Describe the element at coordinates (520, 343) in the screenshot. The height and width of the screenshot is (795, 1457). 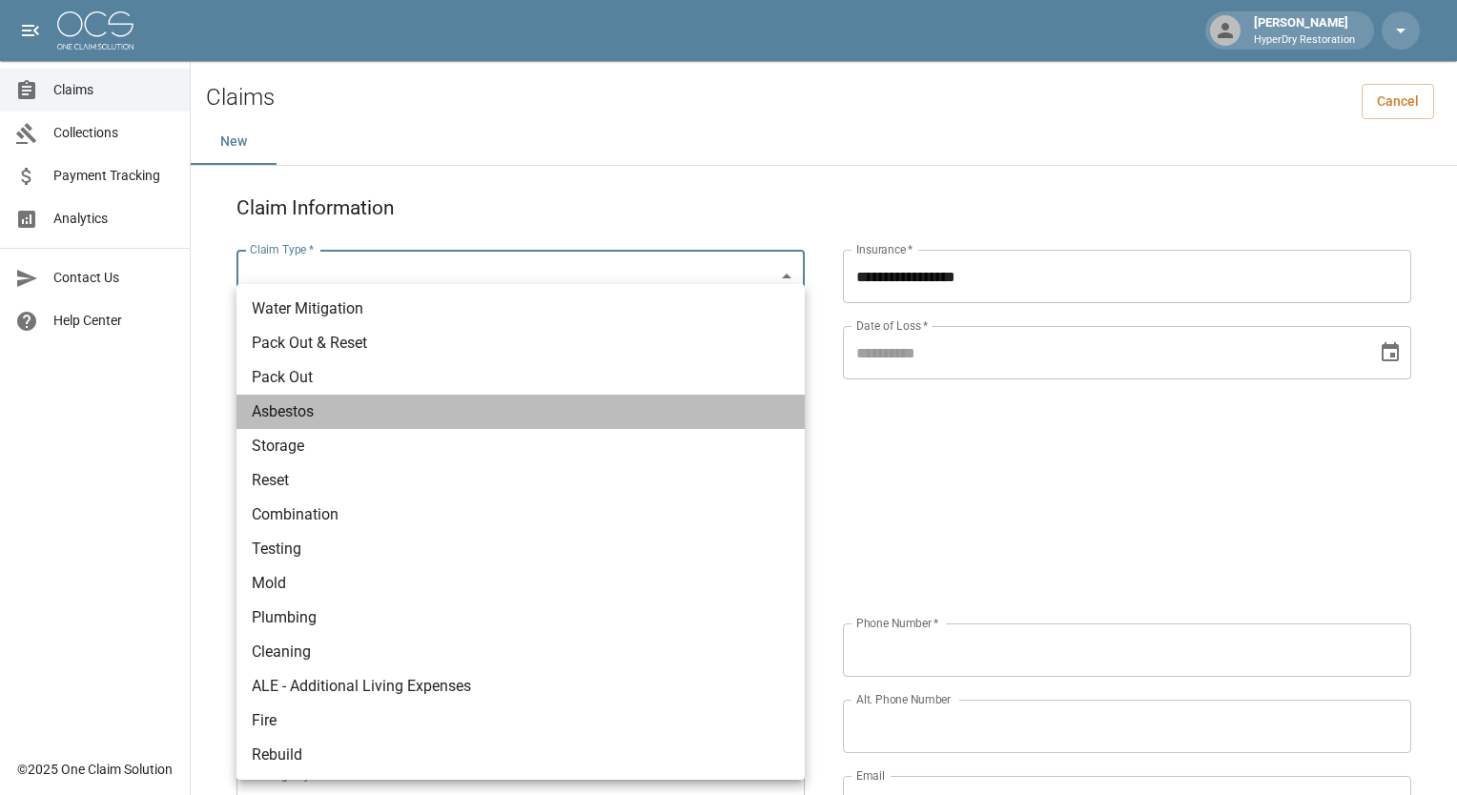
I see `li: Pack Out & Reset` at that location.